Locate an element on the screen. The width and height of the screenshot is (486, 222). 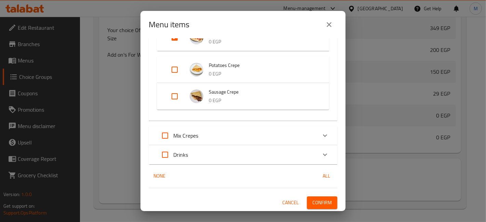
span: Potatoes Crepe is located at coordinates (262, 65).